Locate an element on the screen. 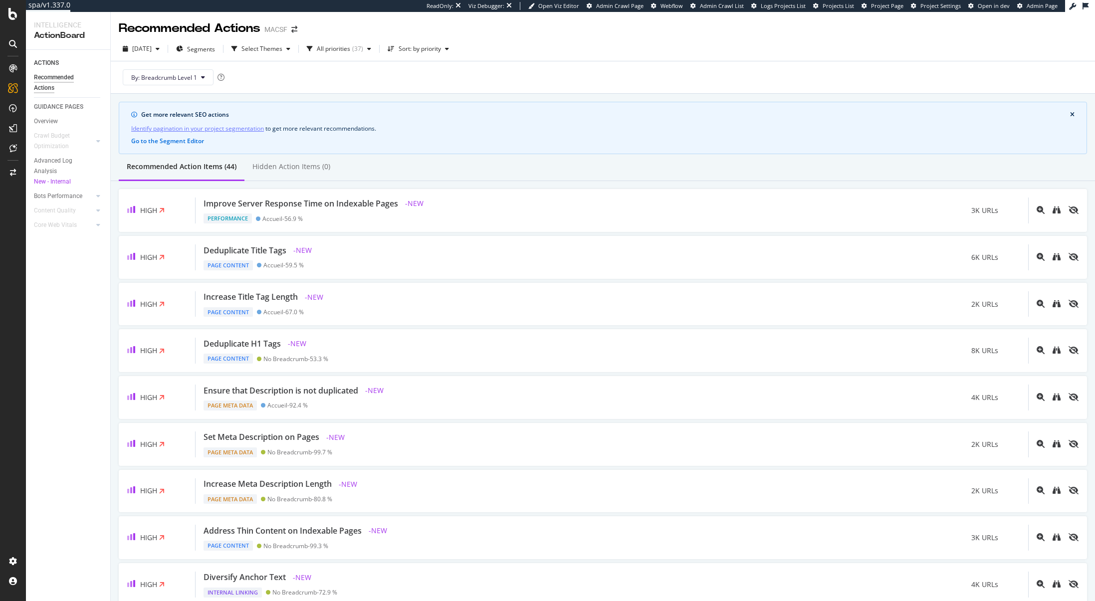 This screenshot has height=601, width=1095. a: Projects List is located at coordinates (834, 6).